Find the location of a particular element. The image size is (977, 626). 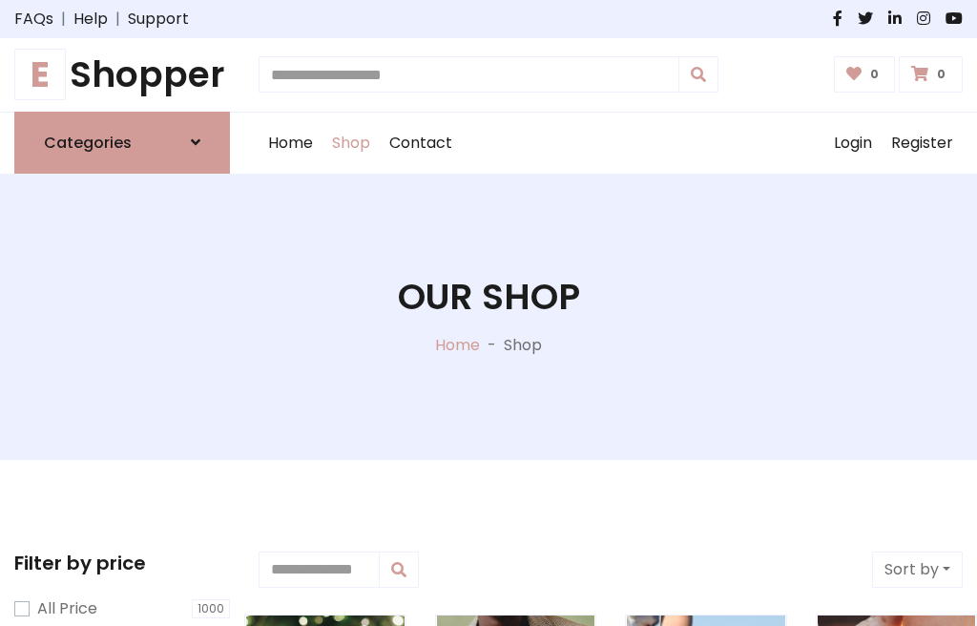

a: FAQs is located at coordinates (33, 19).